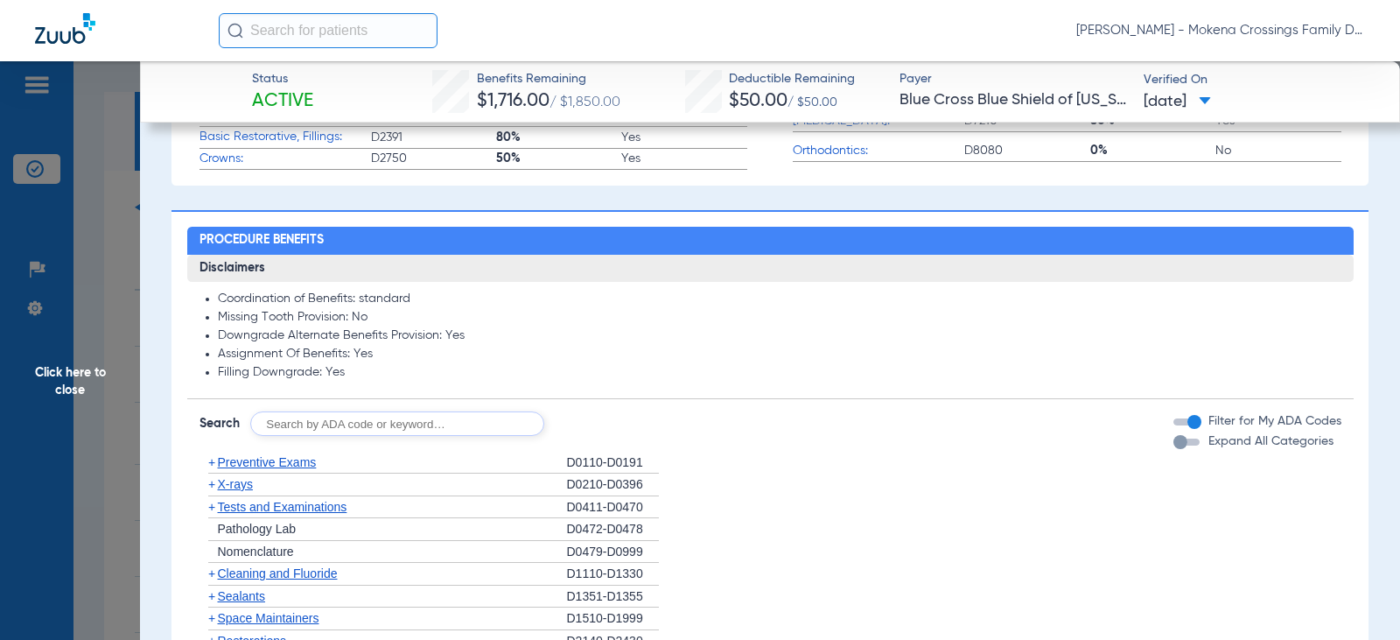  I want to click on h3: Disclaimers, so click(770, 269).